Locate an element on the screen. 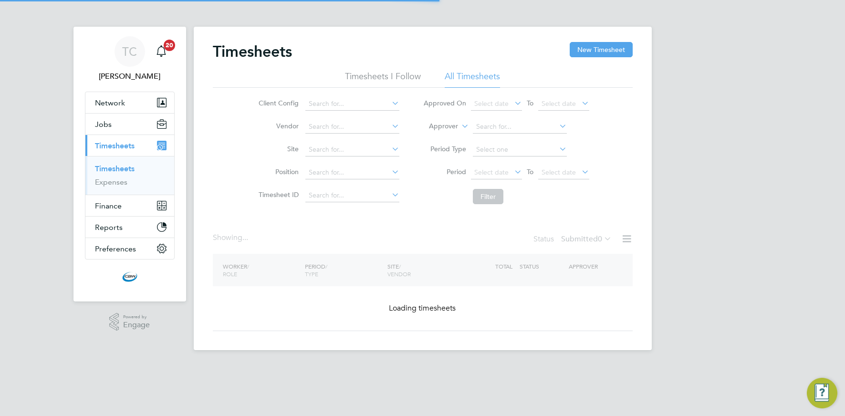  div: Status is located at coordinates (573, 239).